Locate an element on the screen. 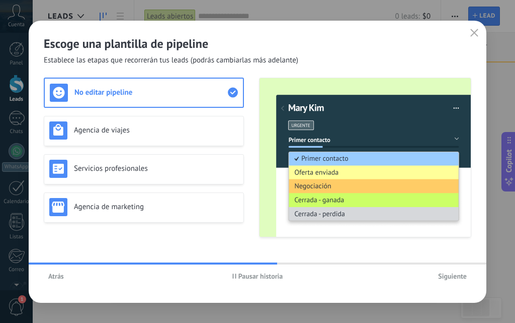 Image resolution: width=515 pixels, height=323 pixels. h2: Escoge una plantilla de pipeline is located at coordinates (258, 43).